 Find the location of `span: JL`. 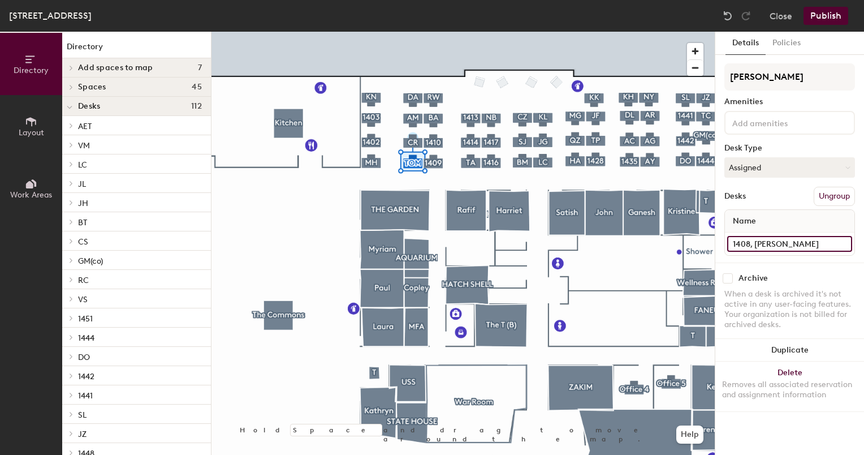

span: JL is located at coordinates (82, 184).